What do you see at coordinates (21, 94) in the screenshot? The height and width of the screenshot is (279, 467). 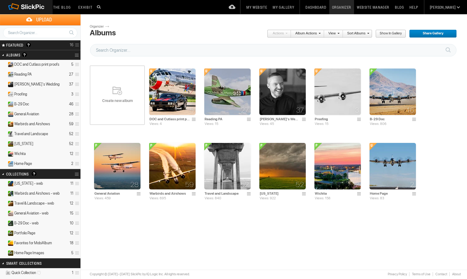 I see `span: Proofing` at bounding box center [21, 94].